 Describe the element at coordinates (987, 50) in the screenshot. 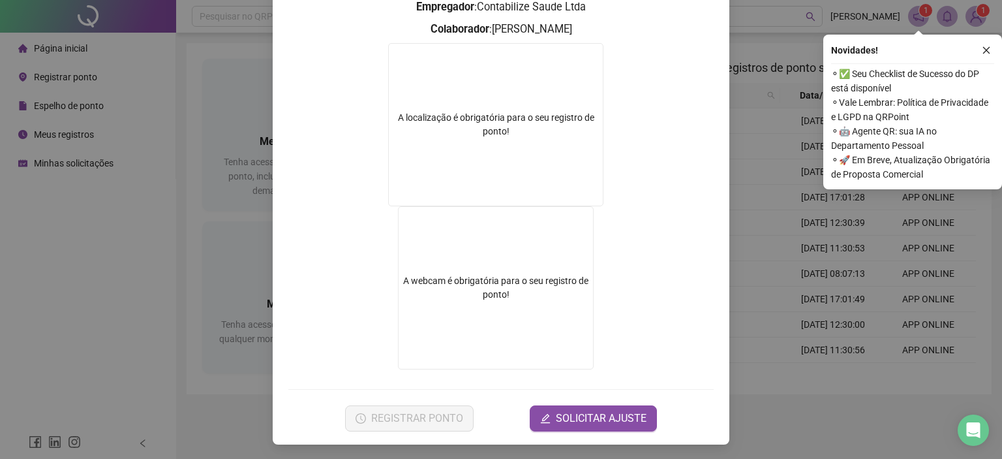

I see `span: close` at that location.